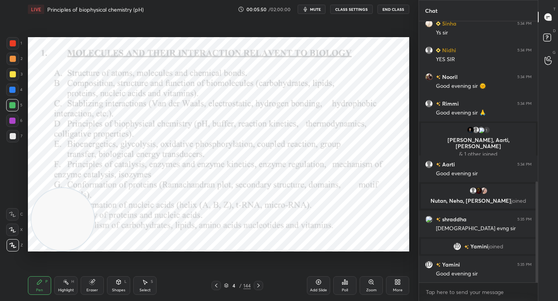  I want to click on div: 5, so click(14, 105).